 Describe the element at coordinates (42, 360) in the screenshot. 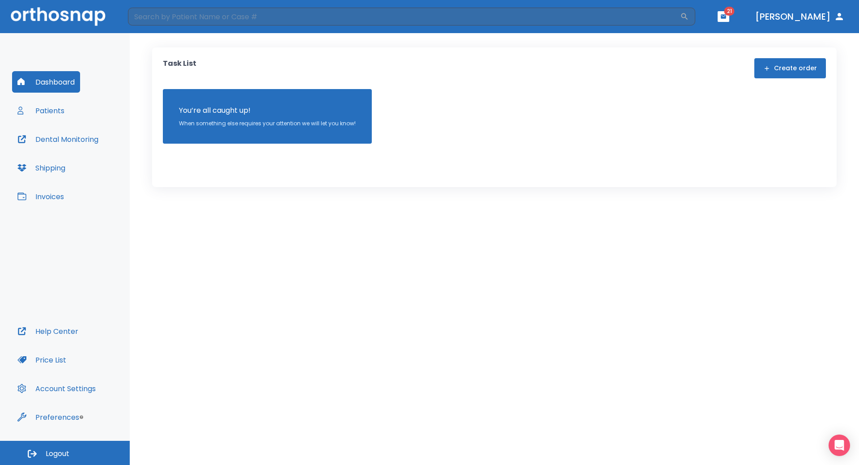

I see `button: Price List` at that location.